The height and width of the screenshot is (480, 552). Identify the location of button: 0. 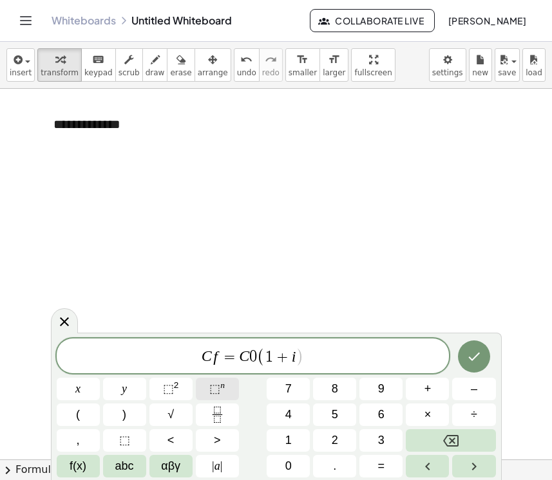
(288, 466).